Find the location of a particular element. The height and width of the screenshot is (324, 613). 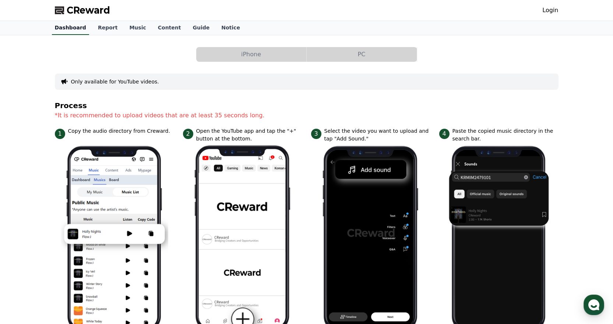

button: Only available for YouTube videos. is located at coordinates (115, 82).